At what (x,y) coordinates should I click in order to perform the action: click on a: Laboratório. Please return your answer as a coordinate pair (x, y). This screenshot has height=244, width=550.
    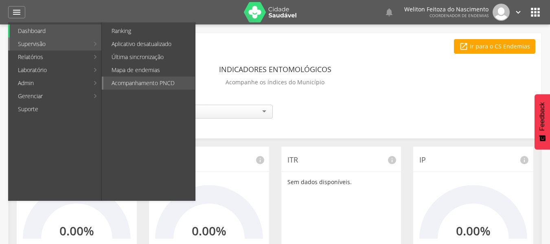
    Looking at the image, I should click on (49, 70).